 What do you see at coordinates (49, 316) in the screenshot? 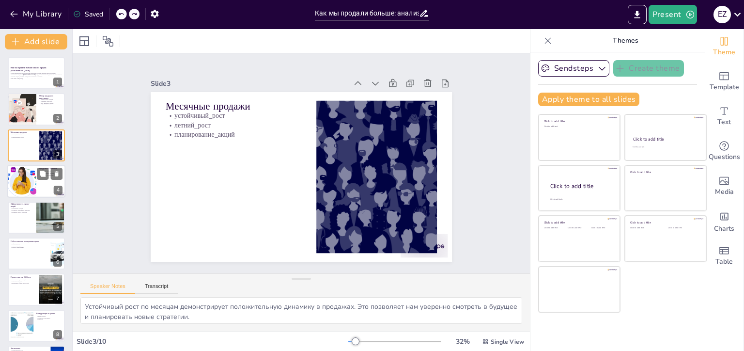
I see `p: анализ_рынка` at bounding box center [49, 316].